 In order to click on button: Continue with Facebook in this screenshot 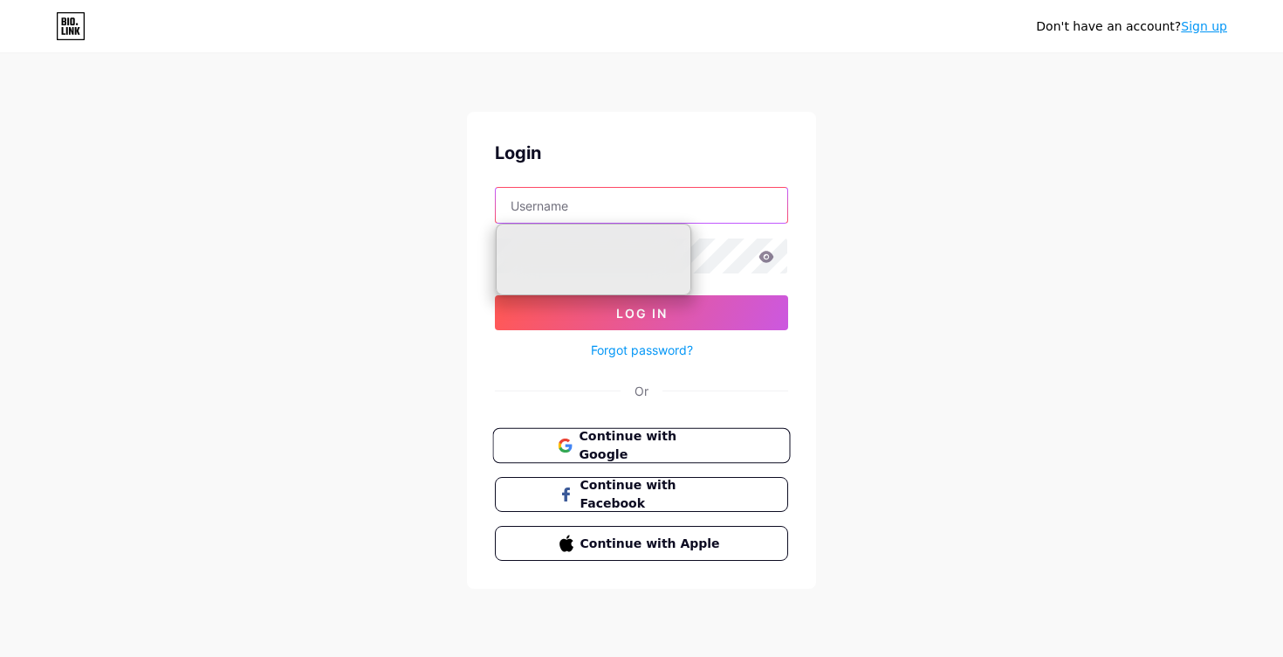, I will do `click(642, 494)`.